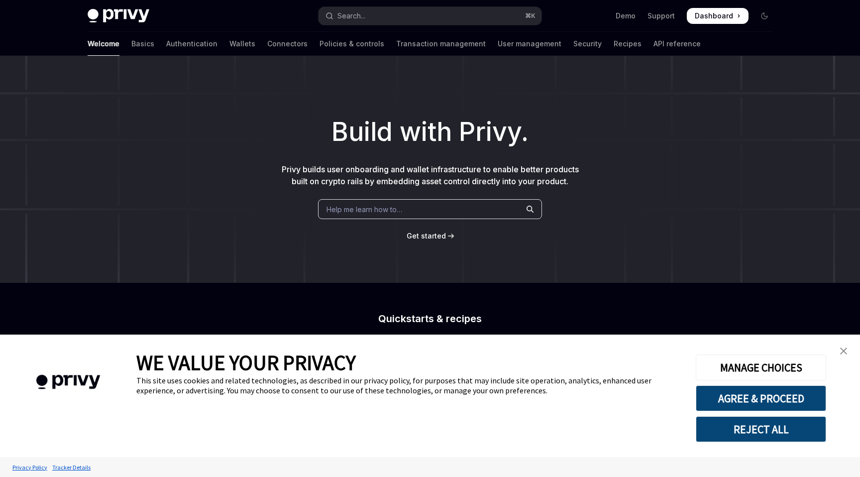 This screenshot has height=477, width=860. I want to click on img: company logo, so click(68, 382).